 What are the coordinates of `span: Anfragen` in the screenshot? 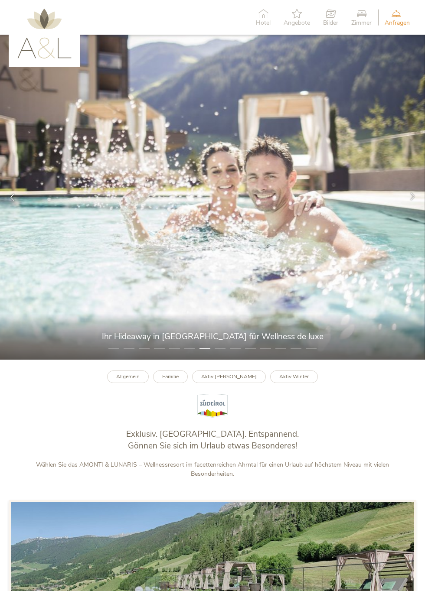 It's located at (397, 23).